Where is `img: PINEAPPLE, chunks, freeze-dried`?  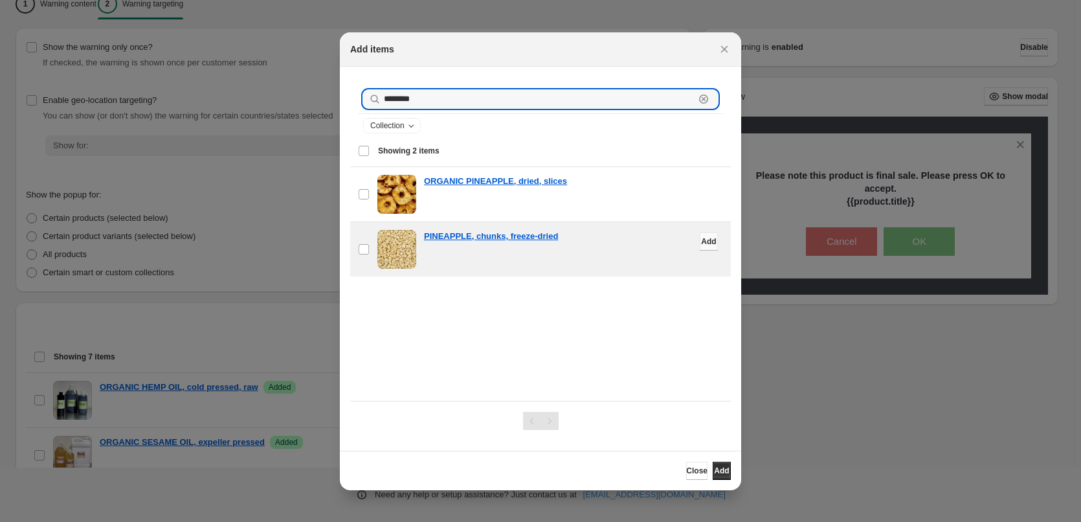
img: PINEAPPLE, chunks, freeze-dried is located at coordinates (397, 249).